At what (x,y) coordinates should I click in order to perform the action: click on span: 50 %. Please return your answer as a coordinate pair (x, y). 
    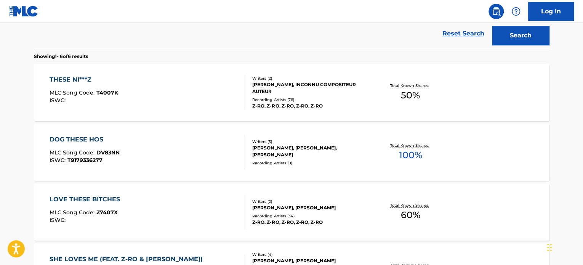
    Looking at the image, I should click on (411, 95).